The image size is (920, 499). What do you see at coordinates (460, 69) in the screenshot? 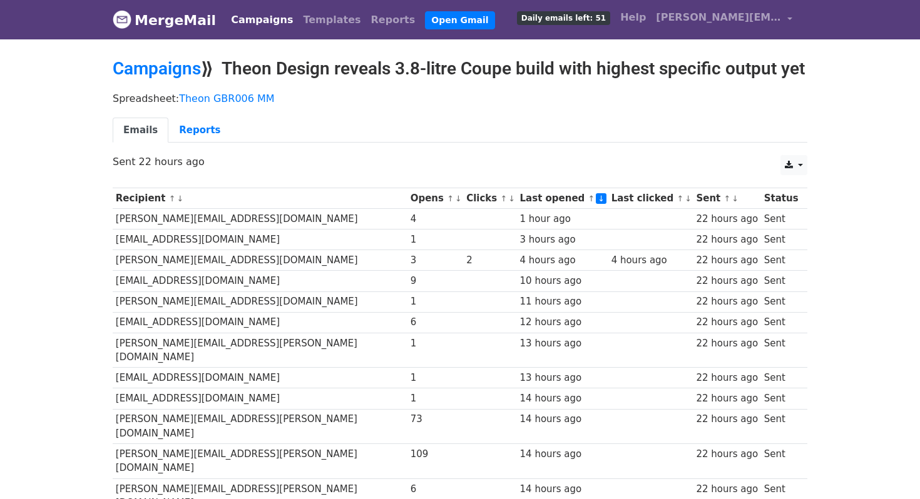
I see `h2: ⟫ Theon Design reveals 3.8-litre Coupe build with highest specific output yet` at bounding box center [460, 69].